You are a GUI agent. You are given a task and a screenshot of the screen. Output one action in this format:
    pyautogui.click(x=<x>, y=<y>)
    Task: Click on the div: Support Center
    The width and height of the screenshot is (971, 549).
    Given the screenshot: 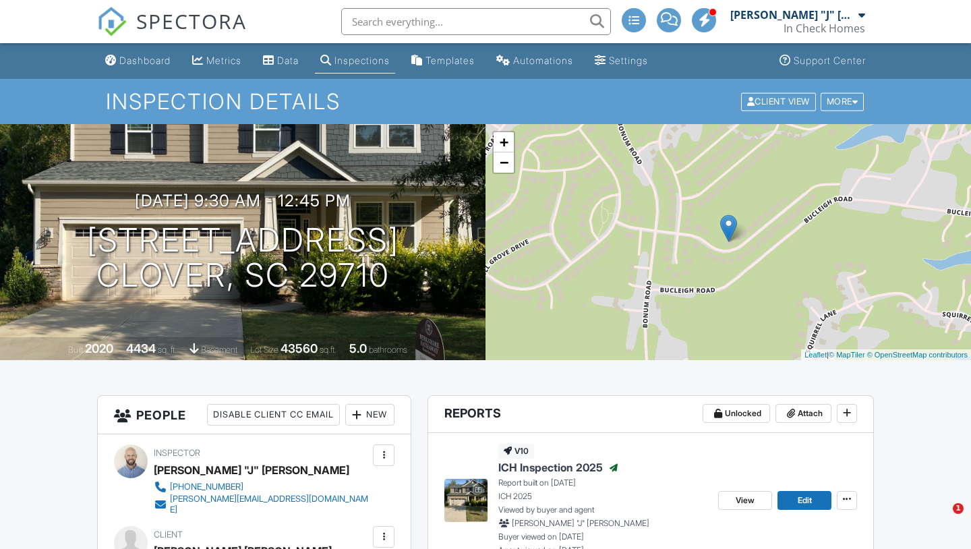 What is the action you would take?
    pyautogui.click(x=829, y=60)
    